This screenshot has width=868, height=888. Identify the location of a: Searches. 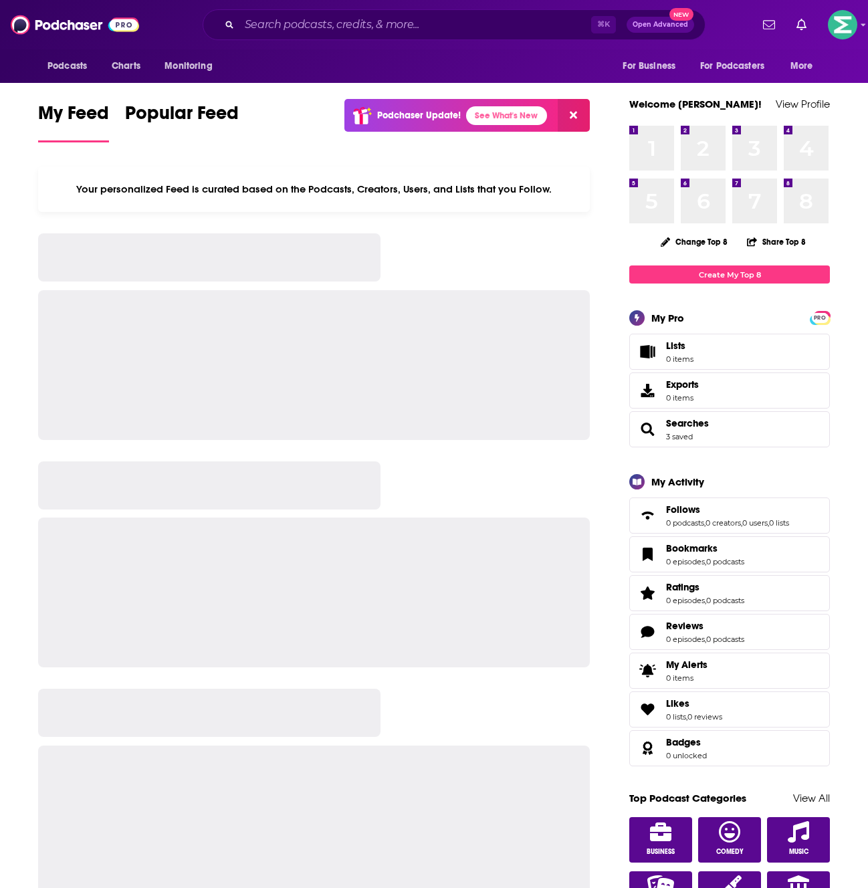
(647, 429).